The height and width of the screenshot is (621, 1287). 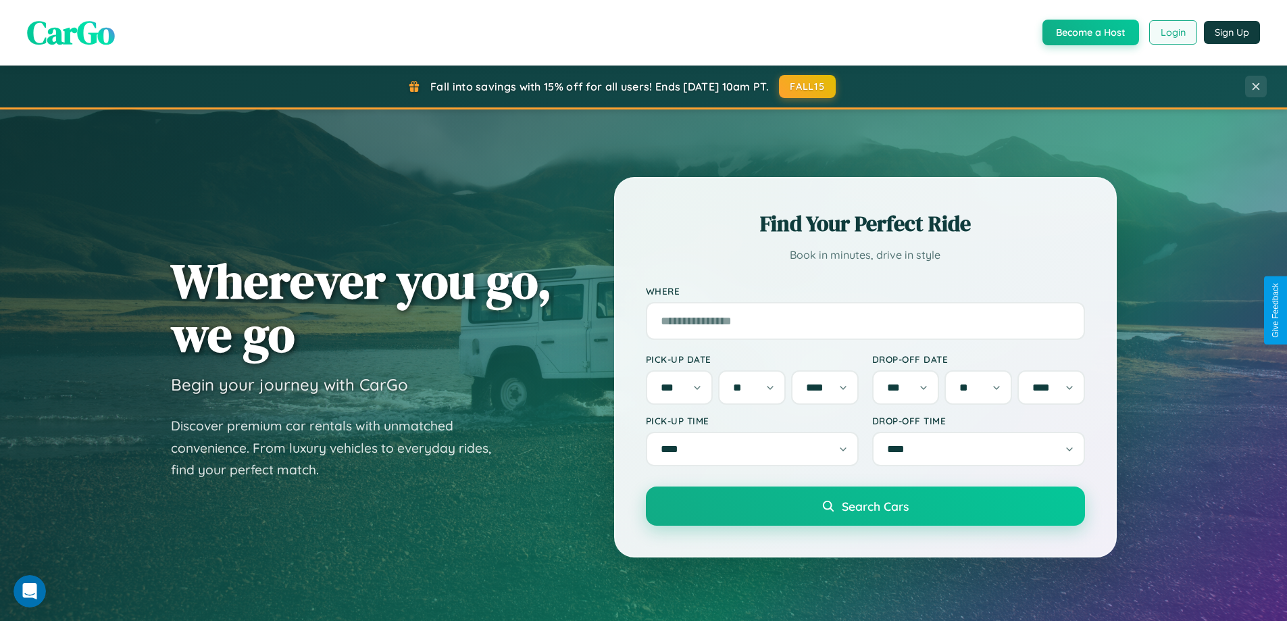 I want to click on button: FALL15, so click(x=807, y=86).